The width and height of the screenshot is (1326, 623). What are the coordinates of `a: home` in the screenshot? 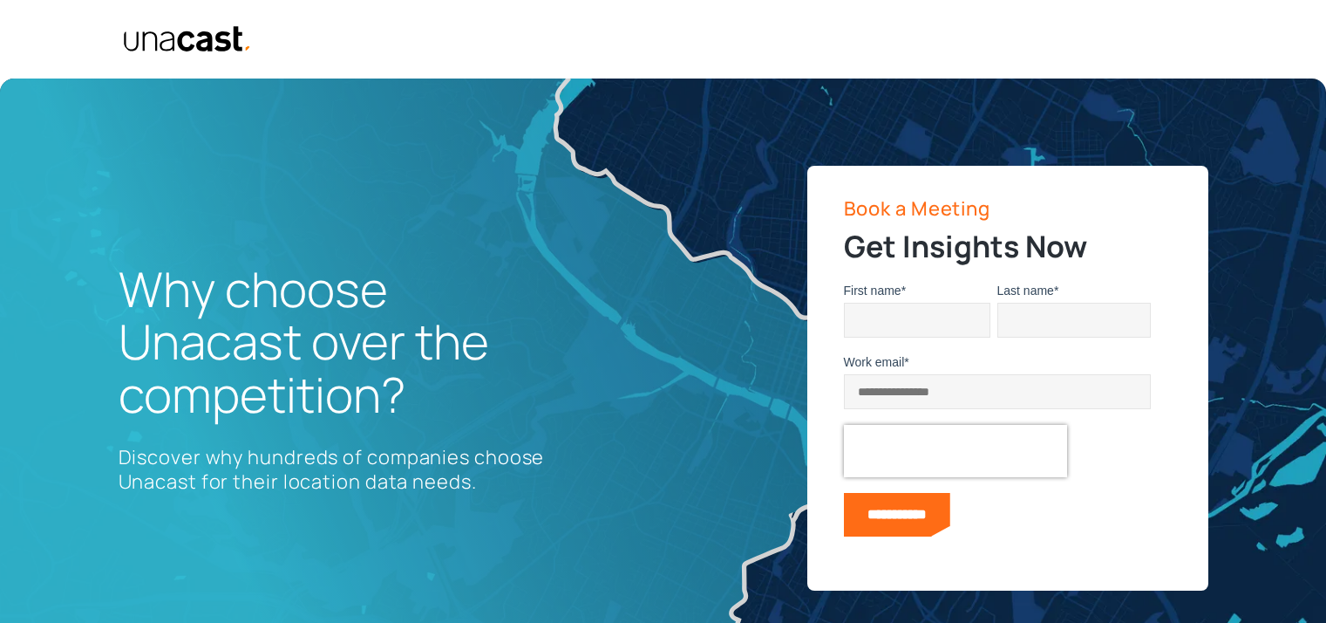 It's located at (183, 39).